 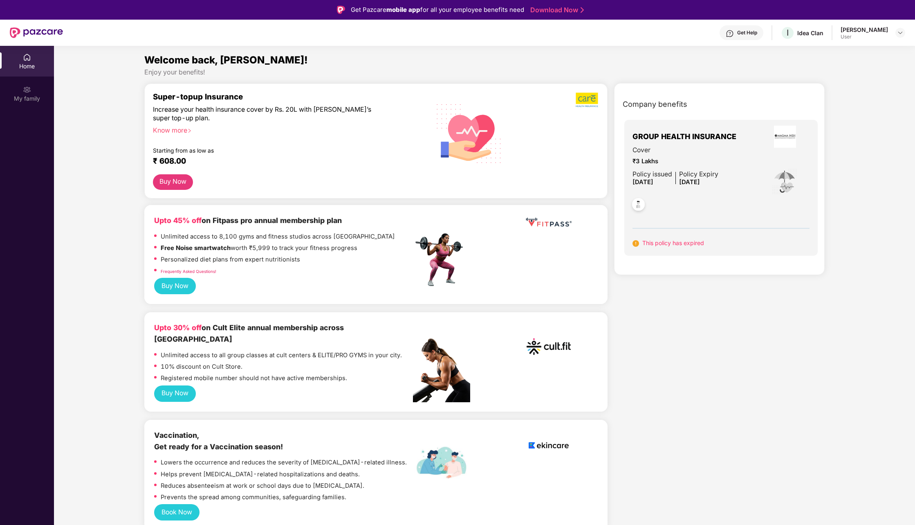 What do you see at coordinates (864, 37) in the screenshot?
I see `div: User` at bounding box center [864, 37].